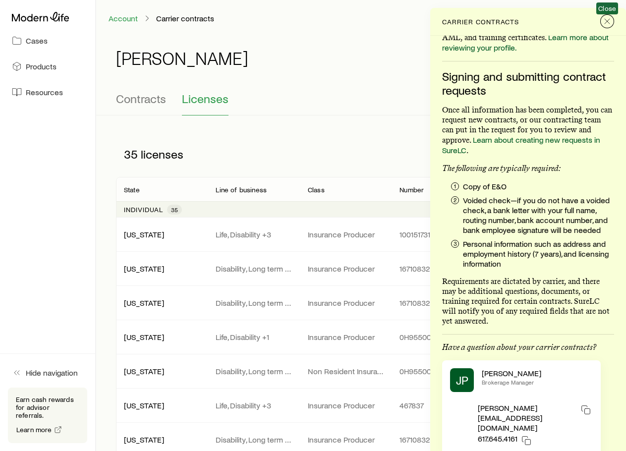 The width and height of the screenshot is (626, 451). Describe the element at coordinates (141, 99) in the screenshot. I see `span: Contracts` at that location.